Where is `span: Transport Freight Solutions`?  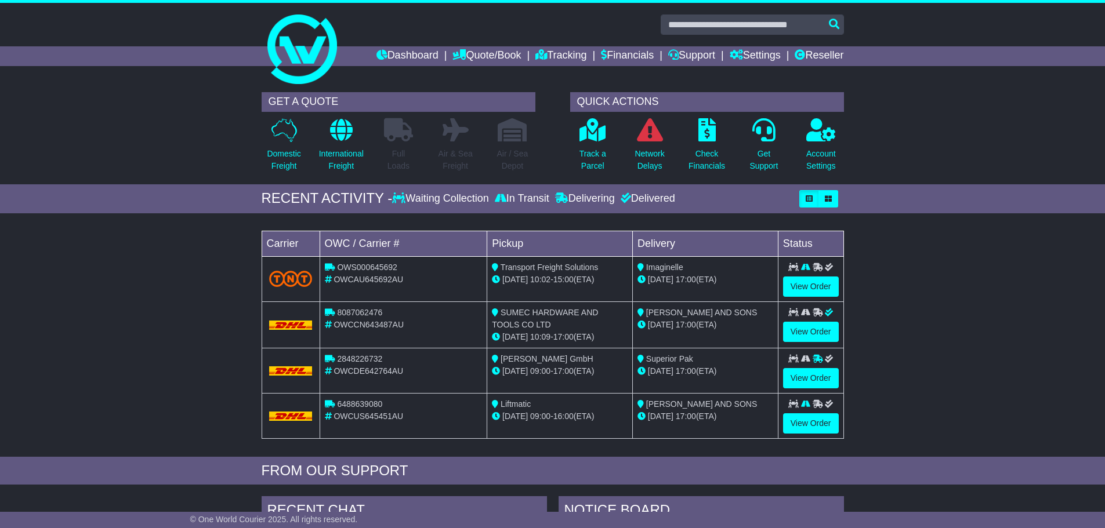 span: Transport Freight Solutions is located at coordinates (549, 267).